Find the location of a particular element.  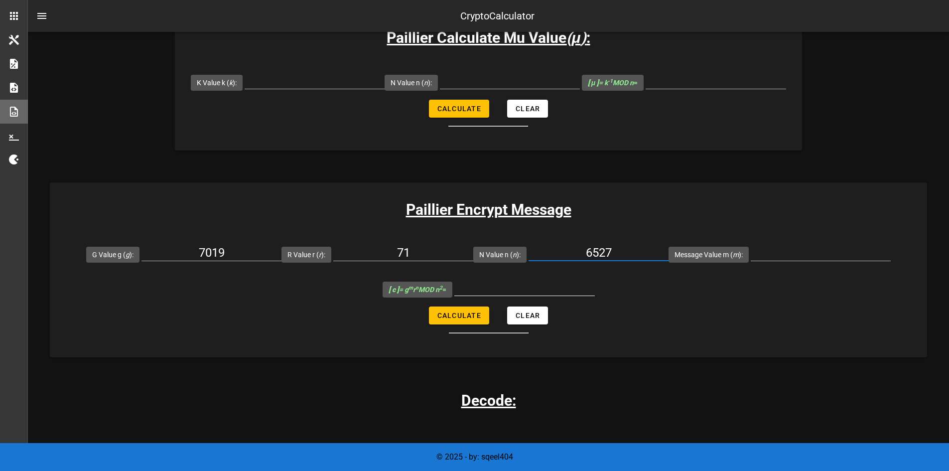

label: G Value g ( ): is located at coordinates (113, 255).